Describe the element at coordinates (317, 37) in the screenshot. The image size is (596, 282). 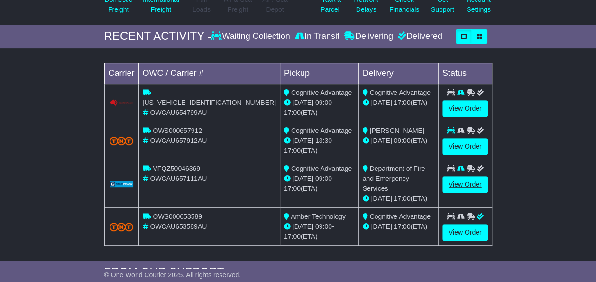
I see `div: In Transit` at that location.